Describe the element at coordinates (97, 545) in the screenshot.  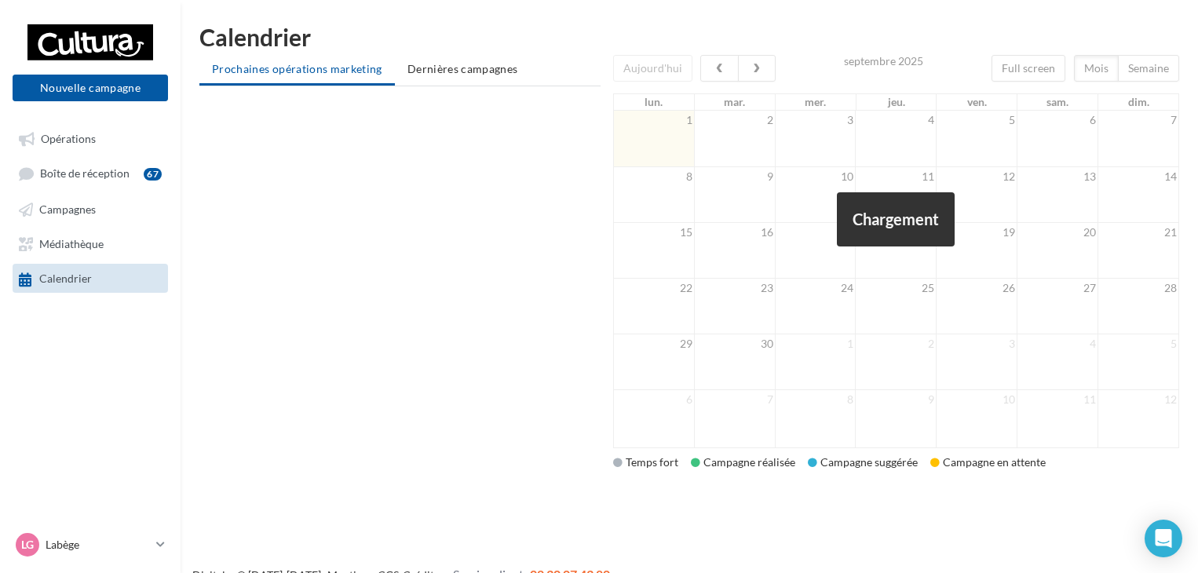
I see `p: Labège` at that location.